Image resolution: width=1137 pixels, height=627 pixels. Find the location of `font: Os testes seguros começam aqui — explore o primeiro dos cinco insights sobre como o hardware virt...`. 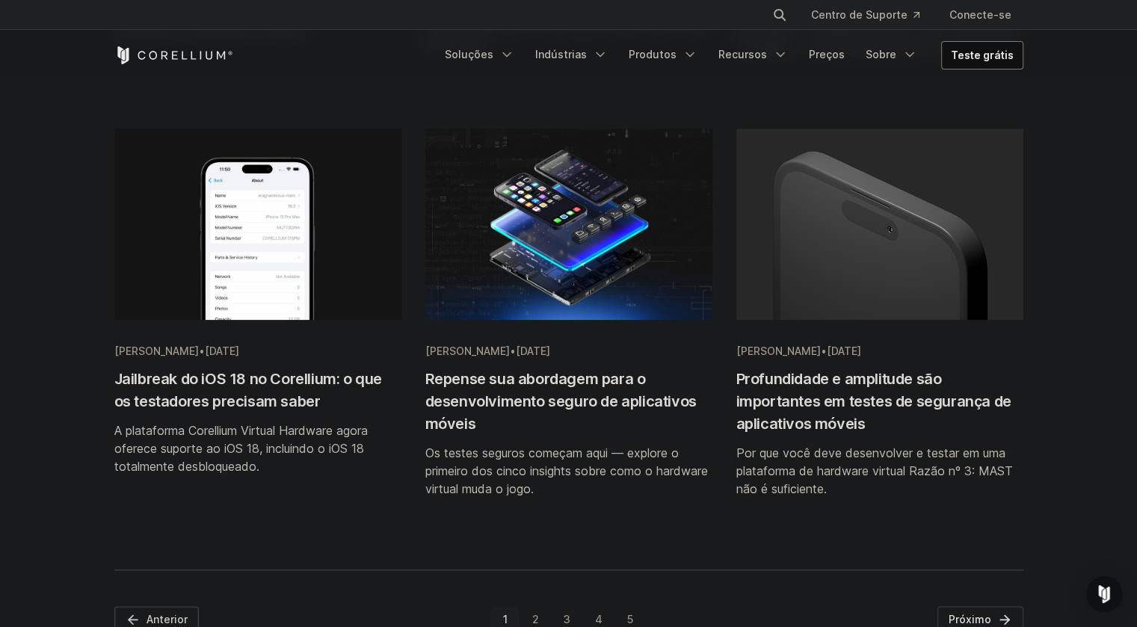

font: Os testes seguros começam aqui — explore o primeiro dos cinco insights sobre como o hardware virt... is located at coordinates (567, 471).